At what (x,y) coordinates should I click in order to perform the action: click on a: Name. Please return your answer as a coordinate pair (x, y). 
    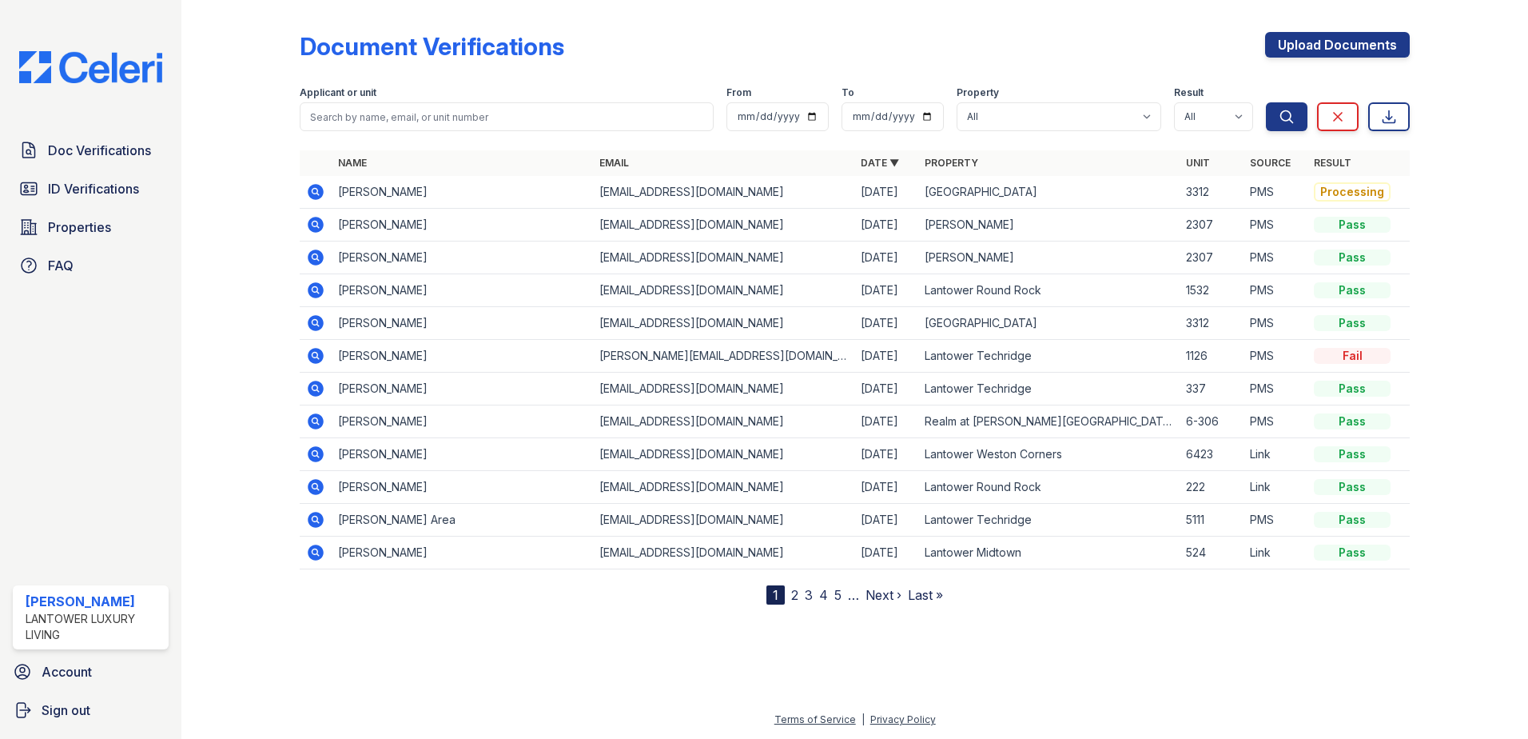
    Looking at the image, I should click on (353, 162).